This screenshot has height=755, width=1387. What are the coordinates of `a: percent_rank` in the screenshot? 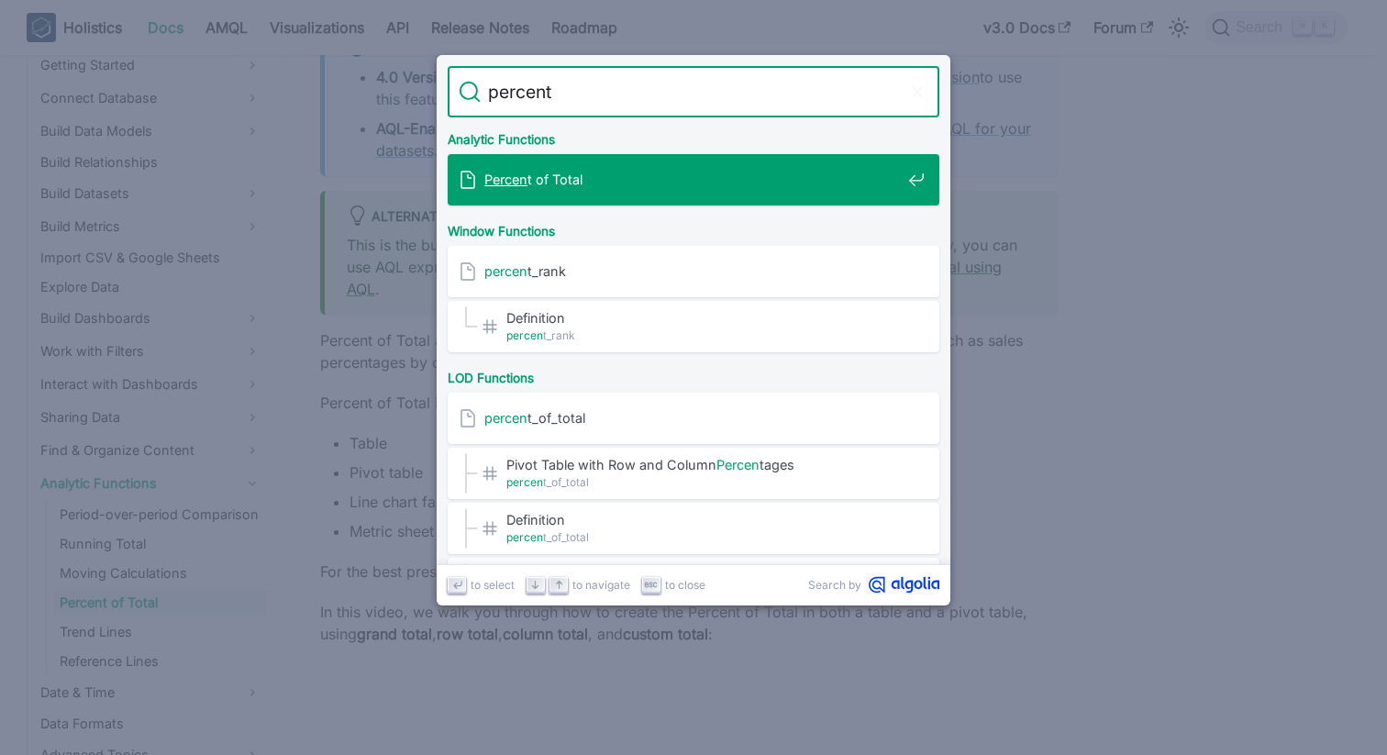 It's located at (693, 271).